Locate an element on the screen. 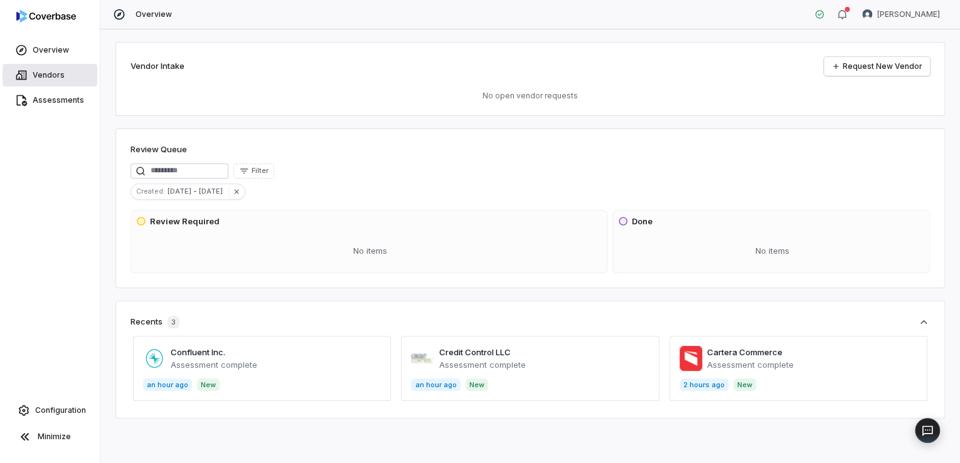  span: Filter is located at coordinates (260, 171).